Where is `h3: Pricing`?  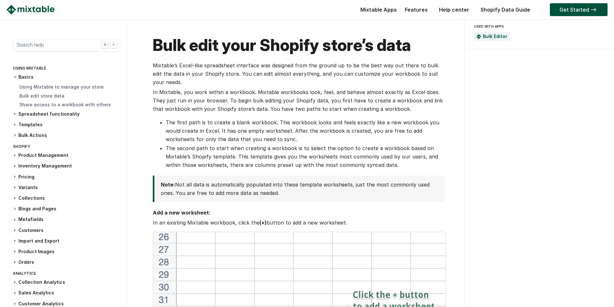 h3: Pricing is located at coordinates (66, 177).